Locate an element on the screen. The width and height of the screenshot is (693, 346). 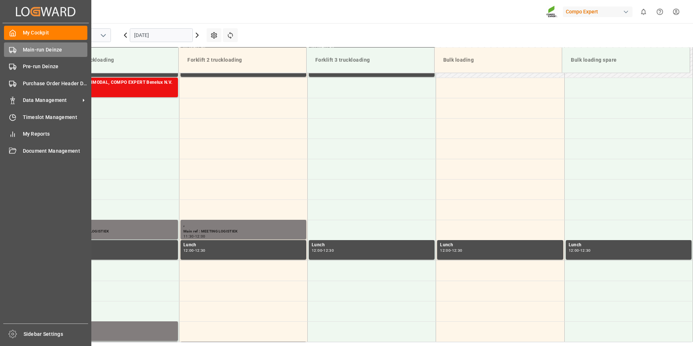
div: Compo Expert is located at coordinates (598, 12).